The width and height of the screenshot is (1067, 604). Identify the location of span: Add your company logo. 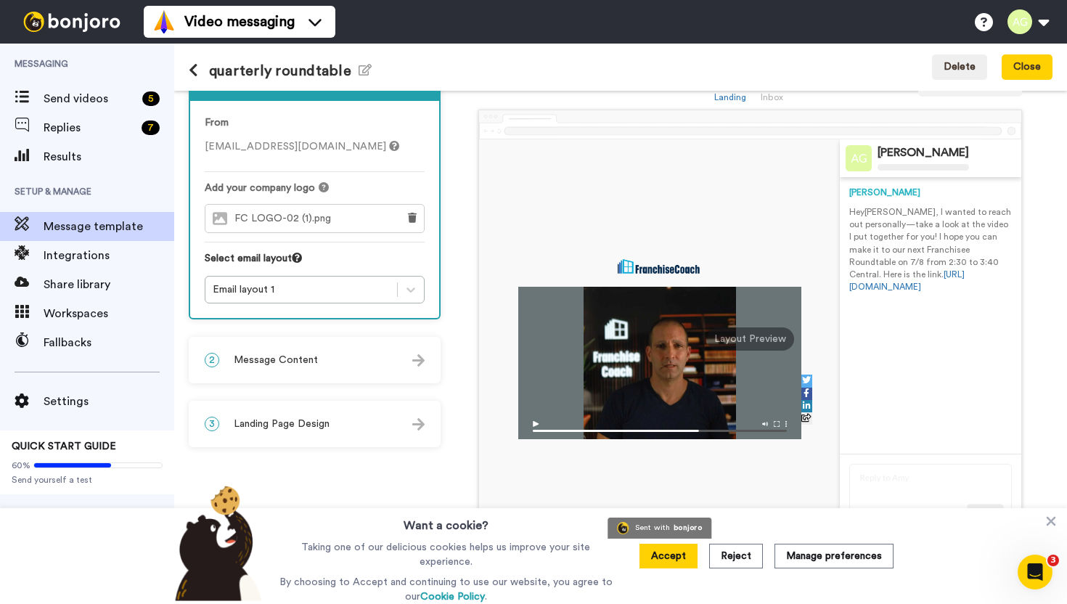
(260, 188).